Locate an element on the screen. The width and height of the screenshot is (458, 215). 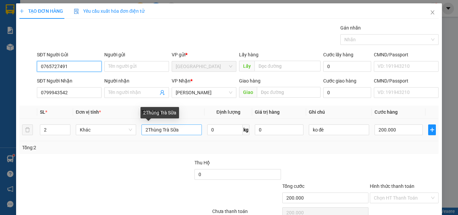
img: icon is located at coordinates (76, 11).